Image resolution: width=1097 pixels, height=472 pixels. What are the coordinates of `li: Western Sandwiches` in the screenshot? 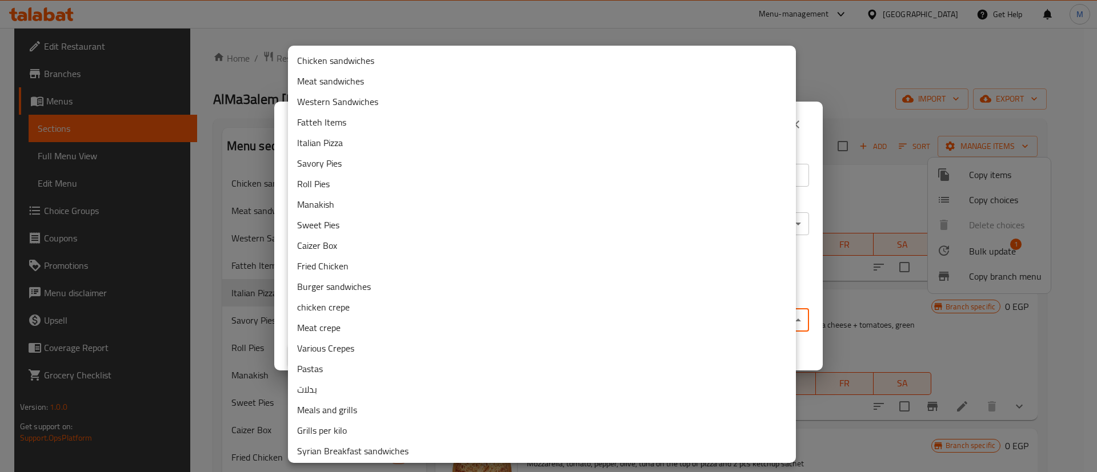 It's located at (542, 102).